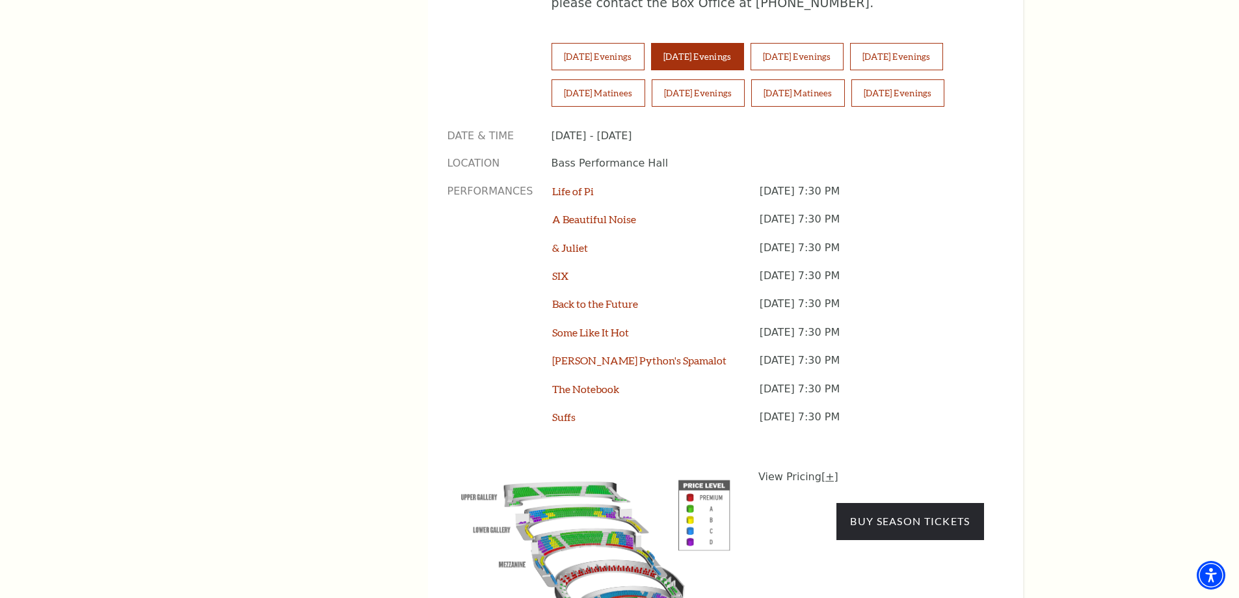  What do you see at coordinates (491, 311) in the screenshot?
I see `p: Performances` at bounding box center [491, 311].